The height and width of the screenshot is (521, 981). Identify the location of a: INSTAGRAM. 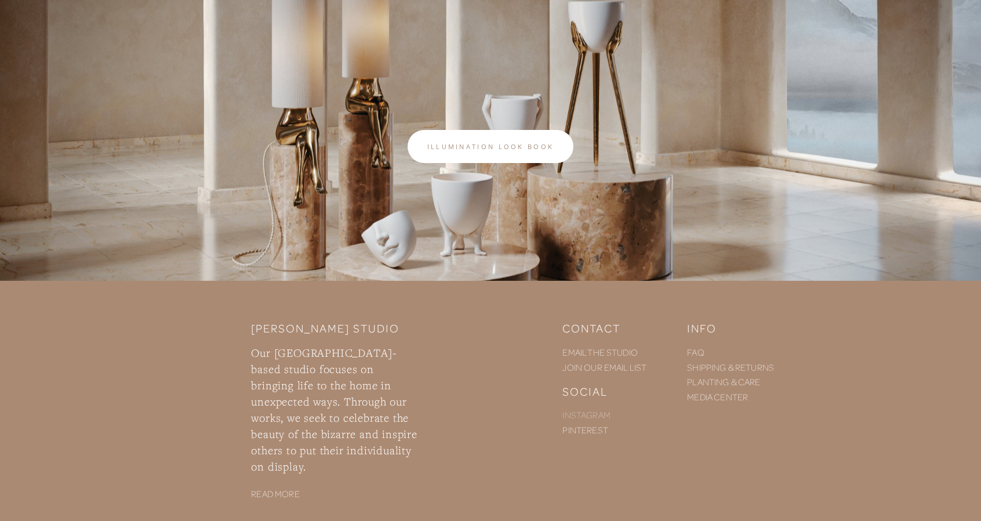
(586, 415).